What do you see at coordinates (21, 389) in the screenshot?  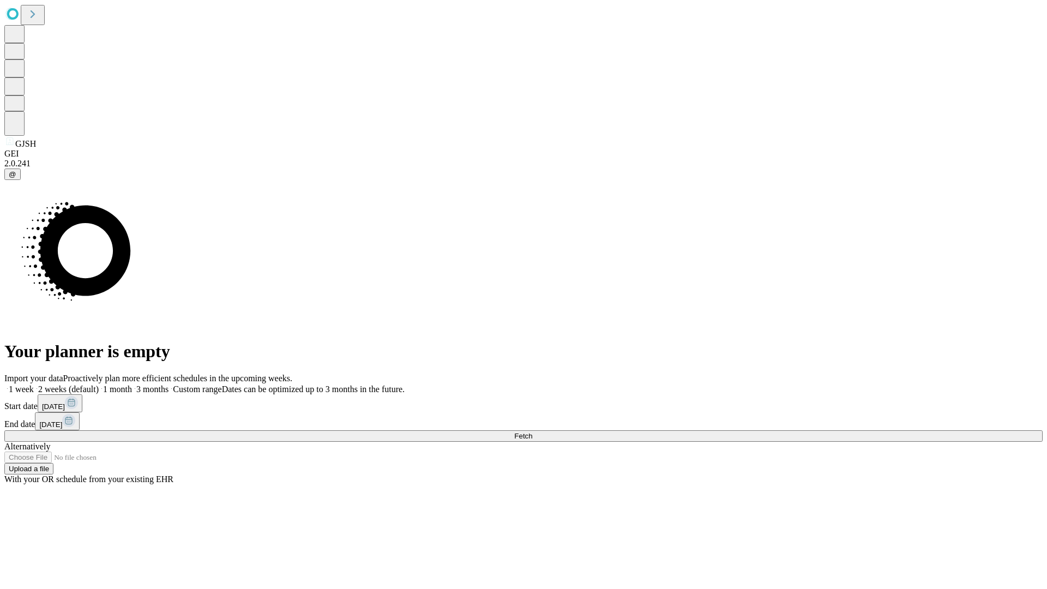 I see `span: 1 week` at bounding box center [21, 389].